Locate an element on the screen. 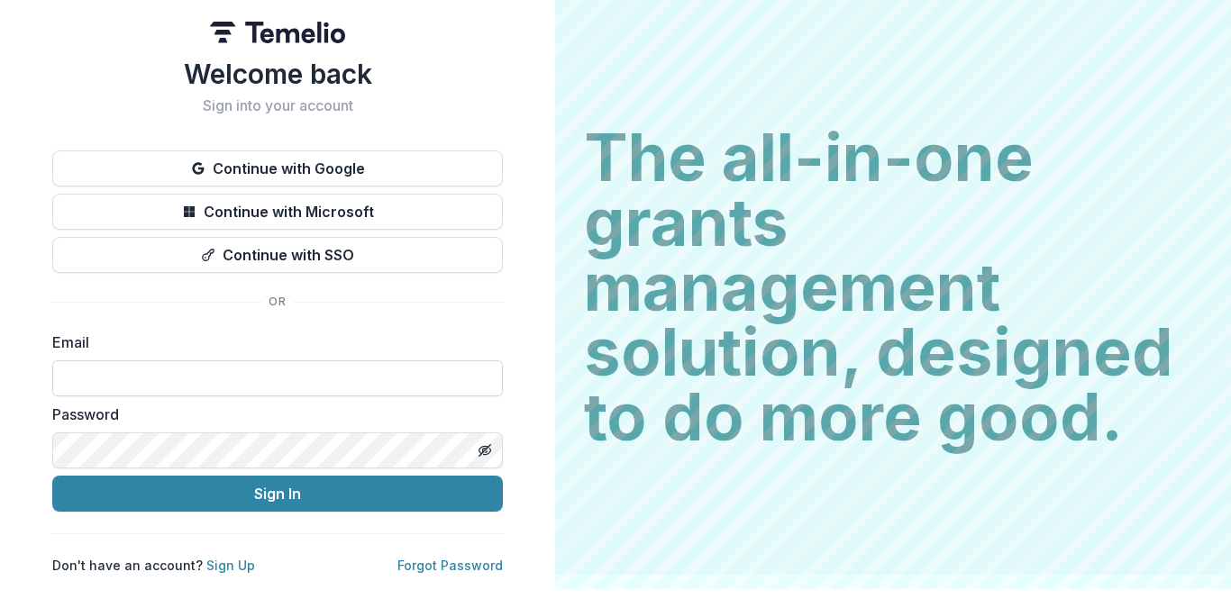  button: Toggle password visibility is located at coordinates (485, 450).